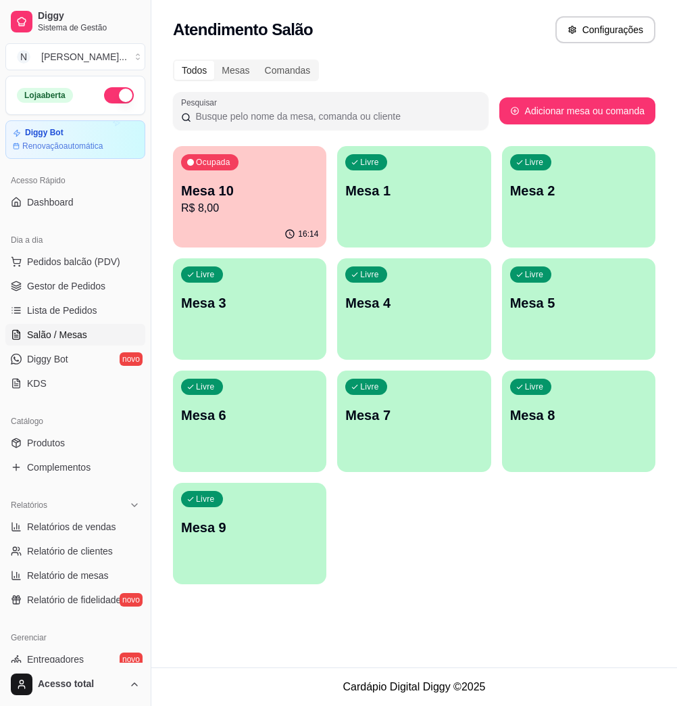 The image size is (677, 706). What do you see at coordinates (80, 684) in the screenshot?
I see `span: Acesso total` at bounding box center [80, 684].